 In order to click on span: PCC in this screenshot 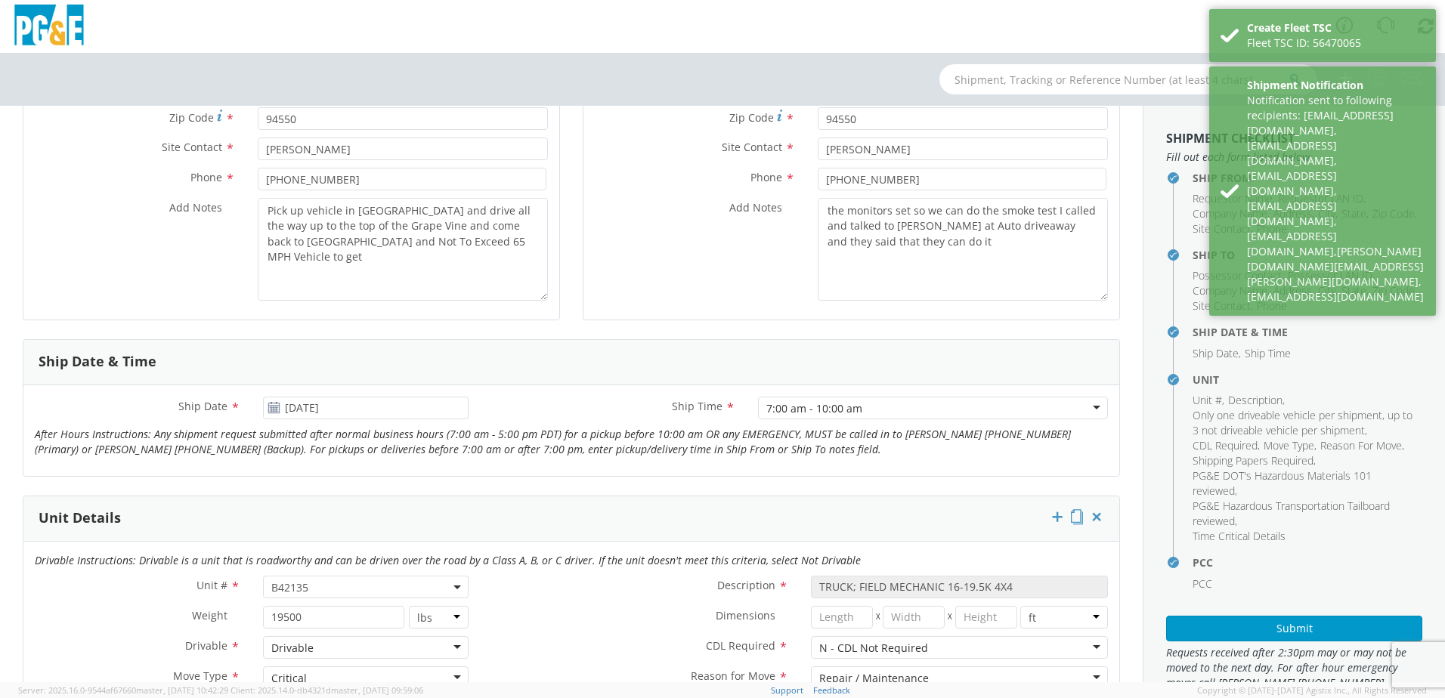, I will do `click(1202, 583)`.